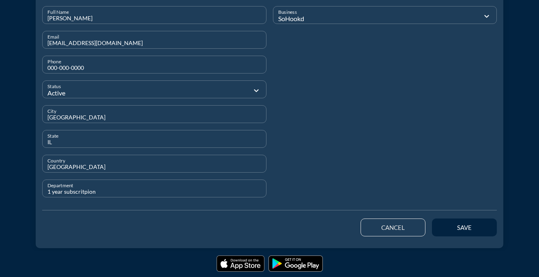 This screenshot has width=539, height=277. What do you see at coordinates (464, 227) in the screenshot?
I see `div: save` at bounding box center [464, 227].